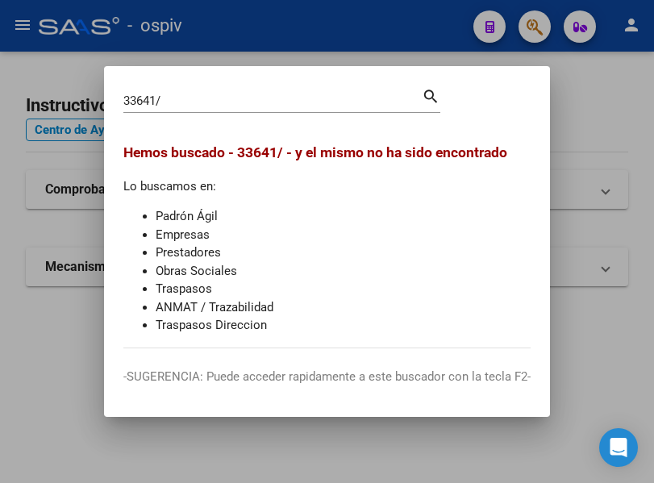 The height and width of the screenshot is (483, 654). Describe the element at coordinates (343, 307) in the screenshot. I see `li: ANMAT / Trazabilidad` at that location.